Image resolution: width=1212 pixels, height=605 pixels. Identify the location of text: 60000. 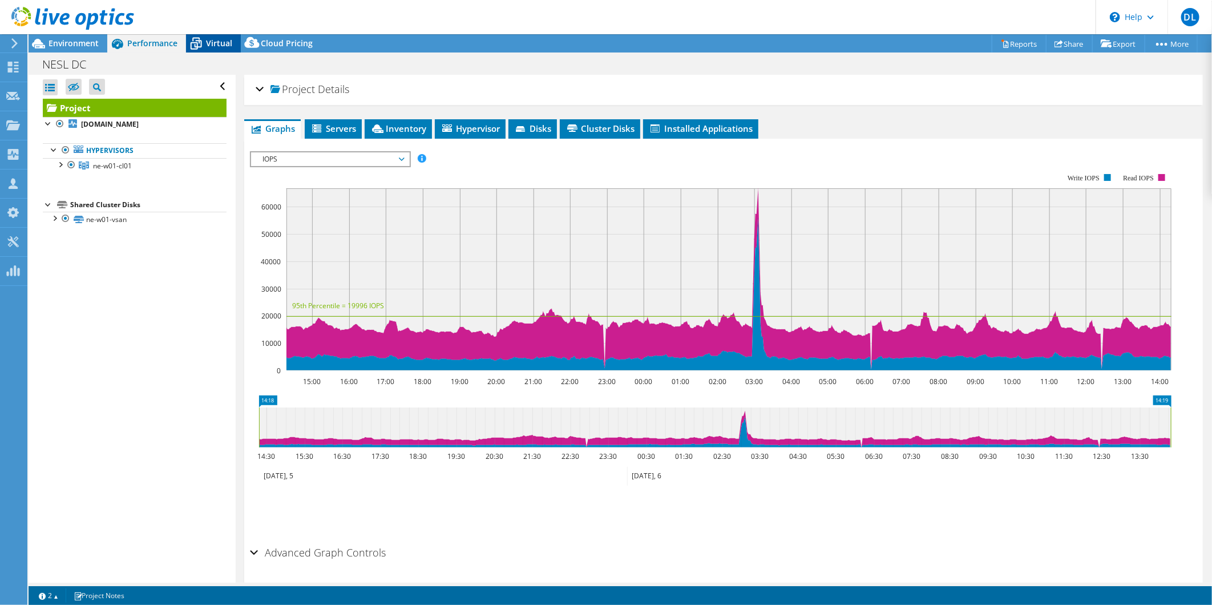
(271, 207).